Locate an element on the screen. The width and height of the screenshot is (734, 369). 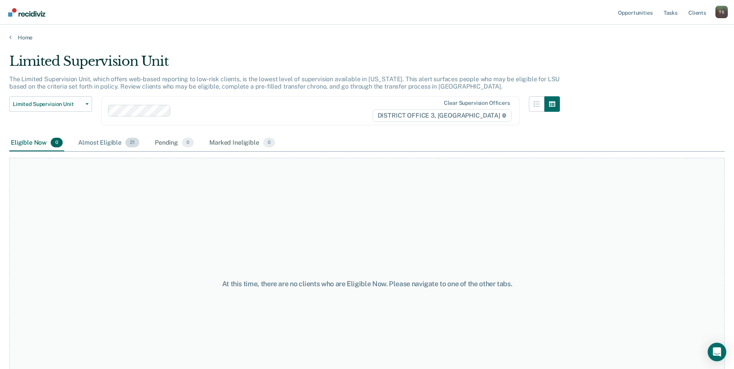
div: Marked Ineligible0 is located at coordinates (242, 143).